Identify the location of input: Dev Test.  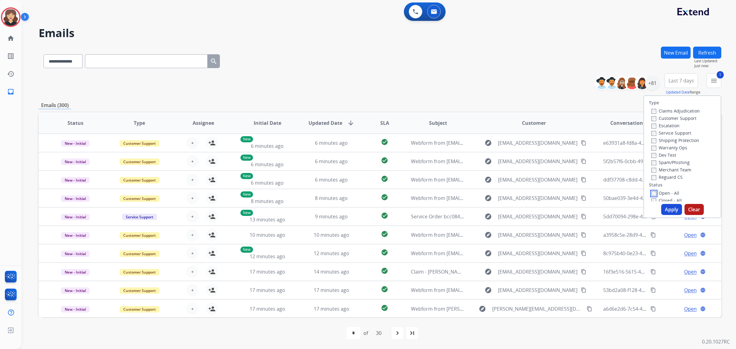
(653, 155).